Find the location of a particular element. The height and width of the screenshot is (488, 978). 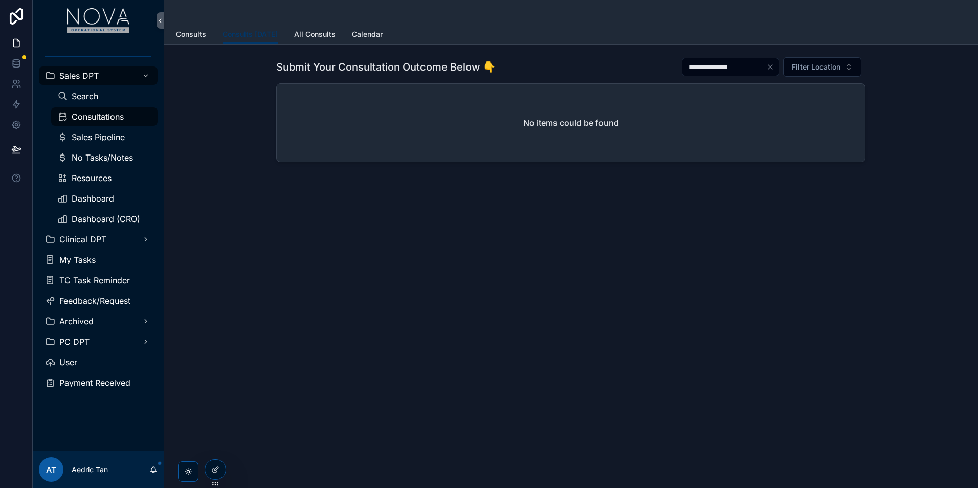

a: Dashboard is located at coordinates (104, 199).